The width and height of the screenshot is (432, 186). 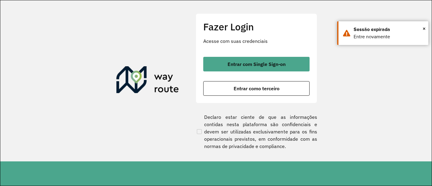 I want to click on span: Entrar como terceiro, so click(x=256, y=88).